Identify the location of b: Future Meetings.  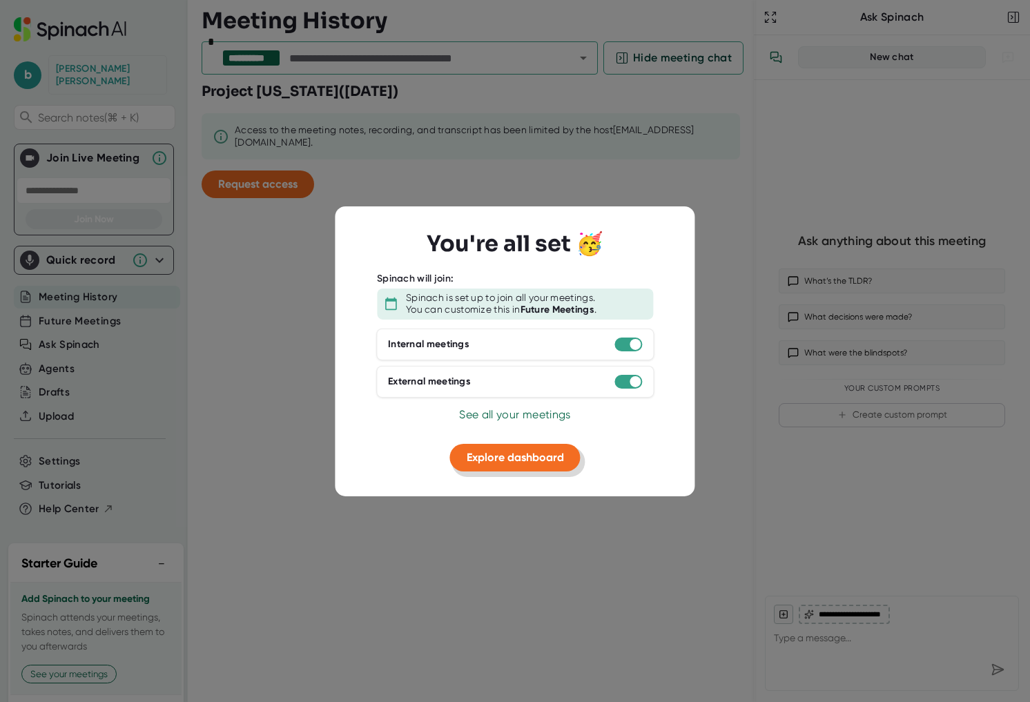
(558, 309).